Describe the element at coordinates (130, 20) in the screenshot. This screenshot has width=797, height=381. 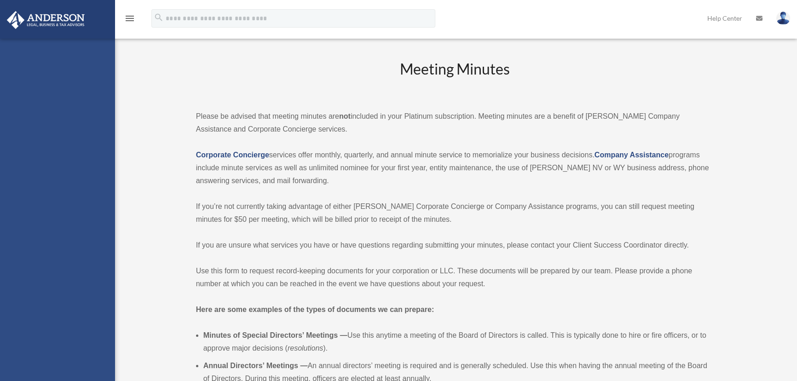
I see `a: menu` at that location.